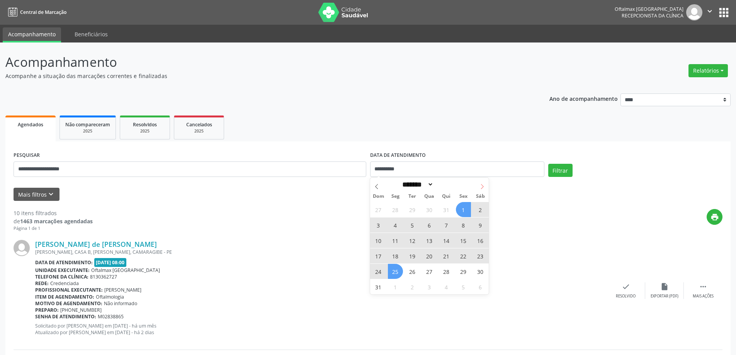 The image size is (736, 355). Describe the element at coordinates (121, 303) in the screenshot. I see `span: Não informado` at that location.